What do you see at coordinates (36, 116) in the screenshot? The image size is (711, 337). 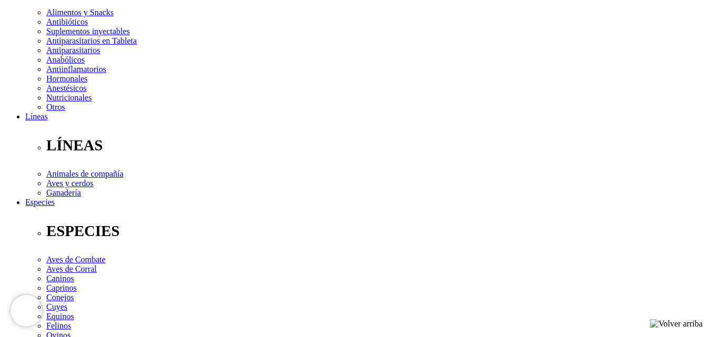 I see `a: Líneas` at bounding box center [36, 116].